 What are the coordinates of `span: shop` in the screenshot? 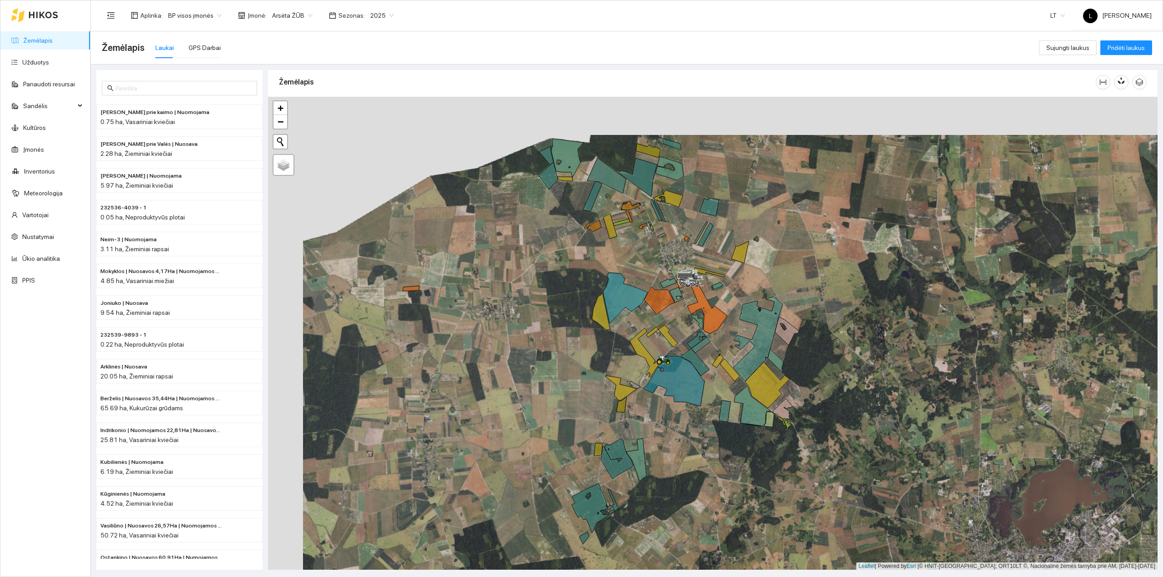 It's located at (242, 15).